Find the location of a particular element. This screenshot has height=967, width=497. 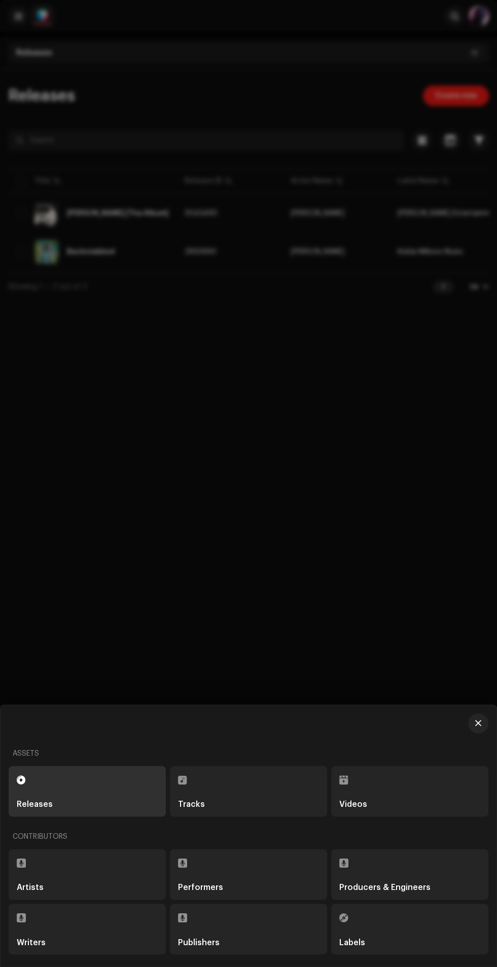

re-m-nav-item: Writers is located at coordinates (87, 929).